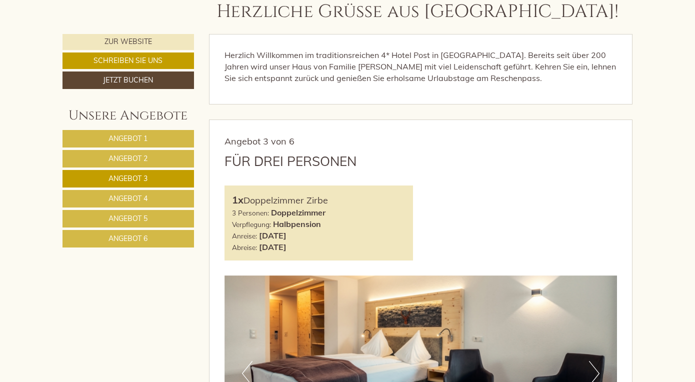 The image size is (695, 382). What do you see at coordinates (128, 159) in the screenshot?
I see `span: Angebot 2` at bounding box center [128, 159].